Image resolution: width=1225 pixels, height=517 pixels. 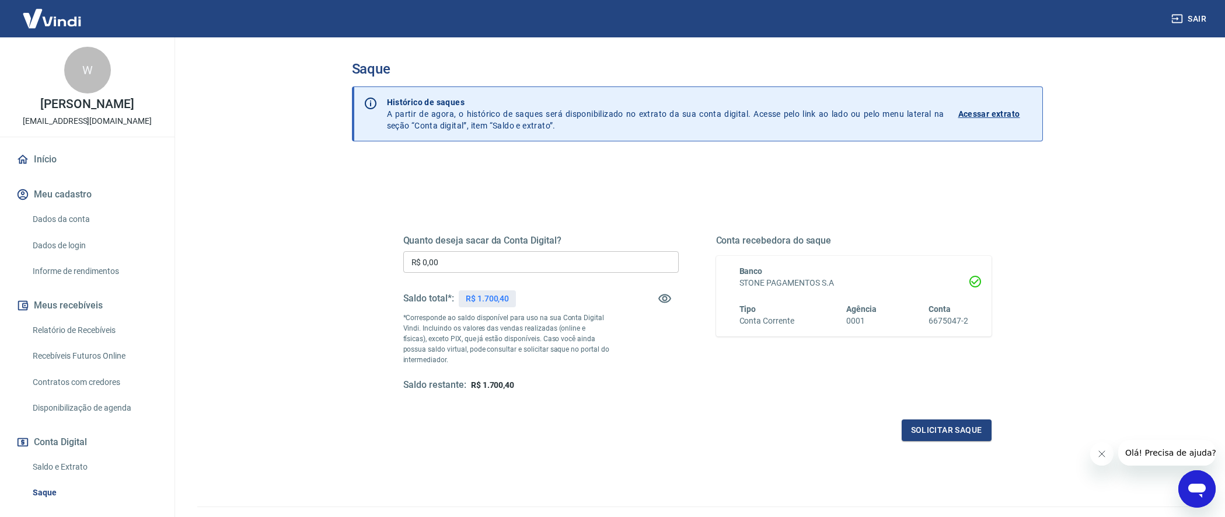 I want to click on h5: Saldo total*:, so click(x=429, y=298).